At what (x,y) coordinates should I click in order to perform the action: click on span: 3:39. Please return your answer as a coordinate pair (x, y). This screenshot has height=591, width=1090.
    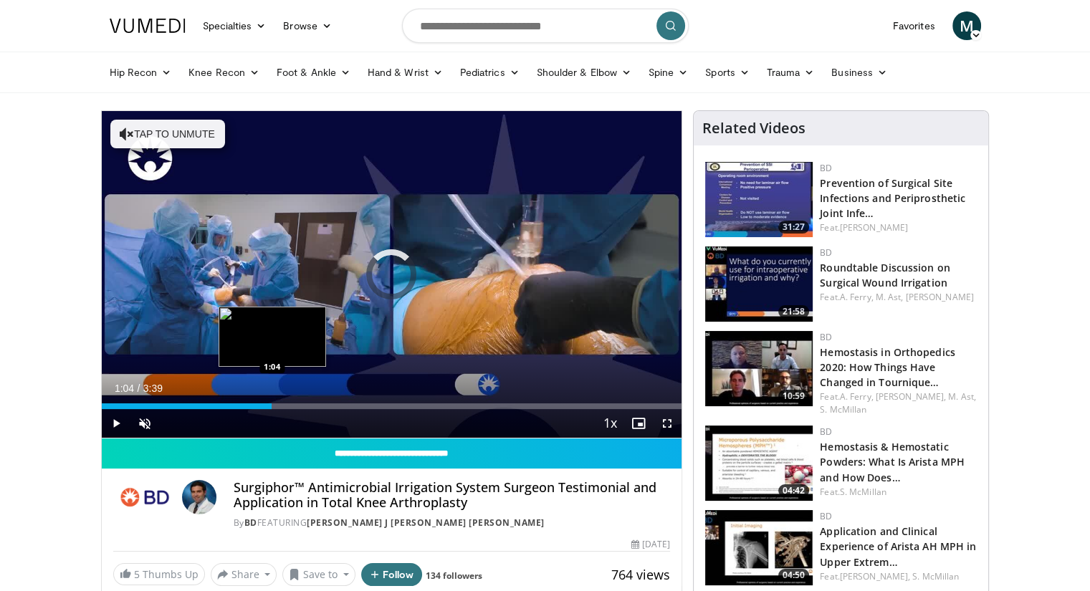
    Looking at the image, I should click on (153, 388).